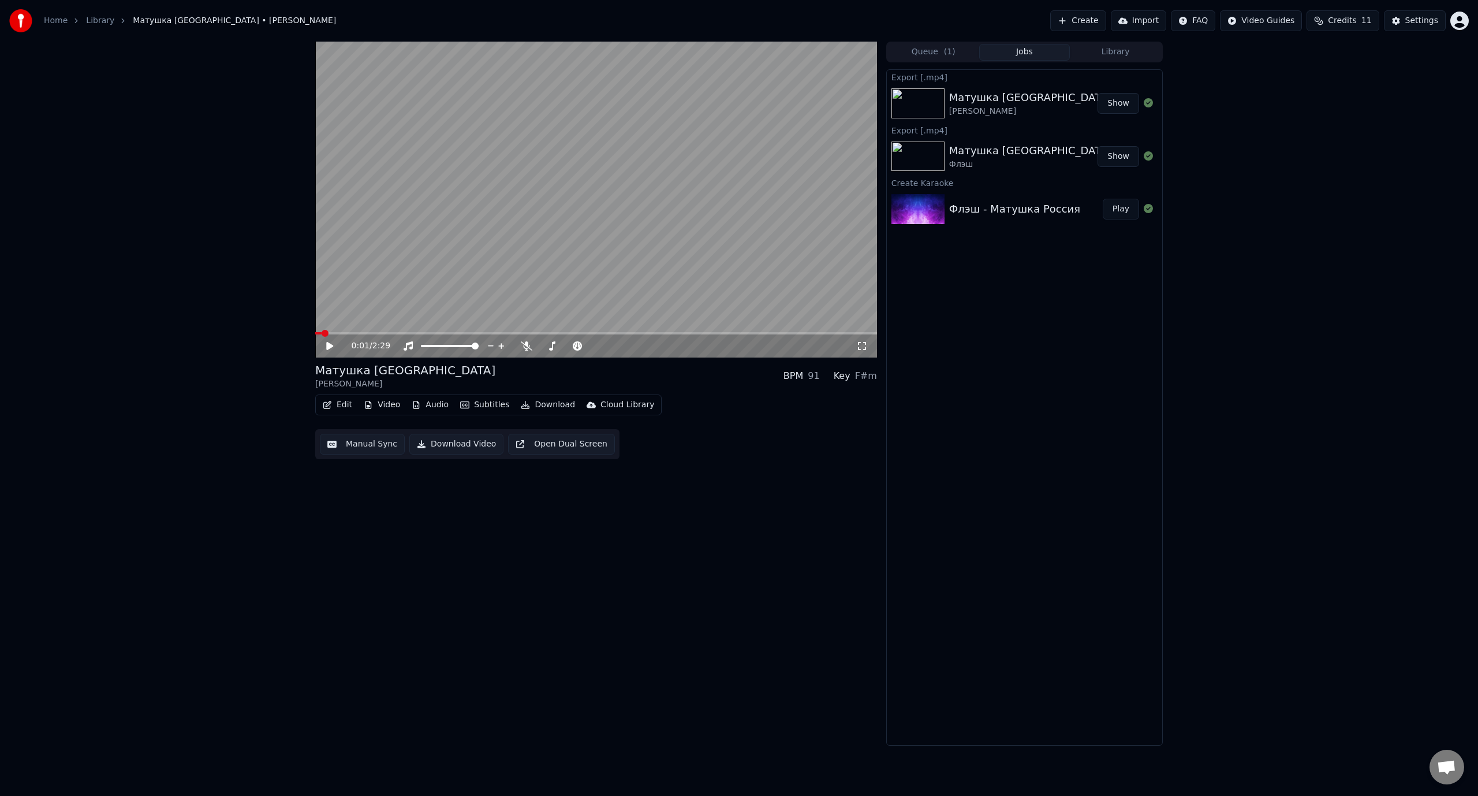 The height and width of the screenshot is (796, 1478). I want to click on a: Home, so click(55, 21).